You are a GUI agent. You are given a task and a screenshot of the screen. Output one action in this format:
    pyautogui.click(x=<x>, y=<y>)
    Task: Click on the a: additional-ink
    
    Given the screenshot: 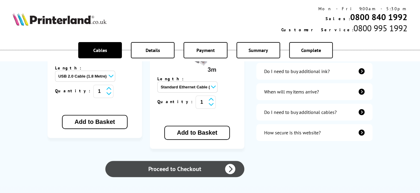 What is the action you would take?
    pyautogui.click(x=314, y=71)
    